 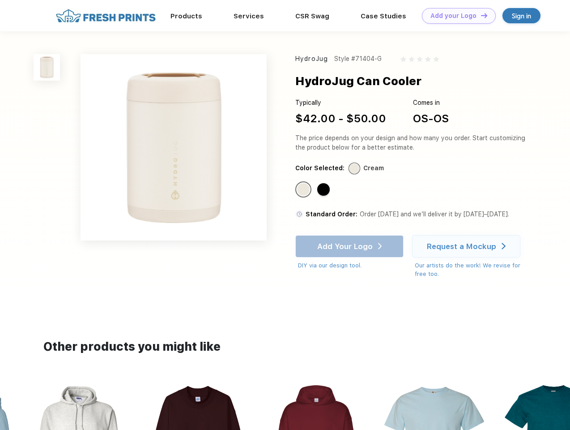 I want to click on img: fo%20logo%202.webp, so click(x=106, y=16).